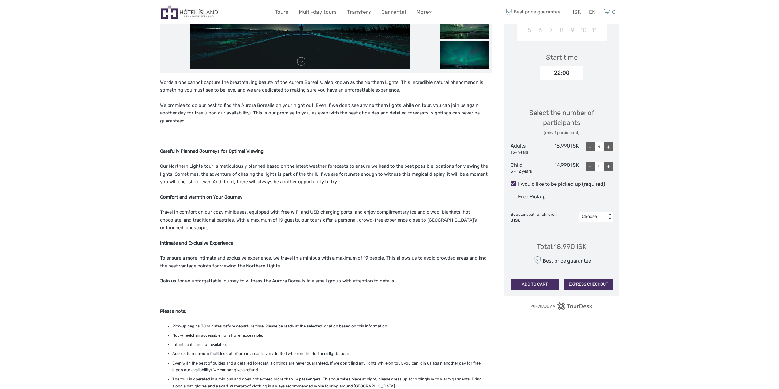 This screenshot has height=389, width=779. I want to click on a: Tours, so click(282, 12).